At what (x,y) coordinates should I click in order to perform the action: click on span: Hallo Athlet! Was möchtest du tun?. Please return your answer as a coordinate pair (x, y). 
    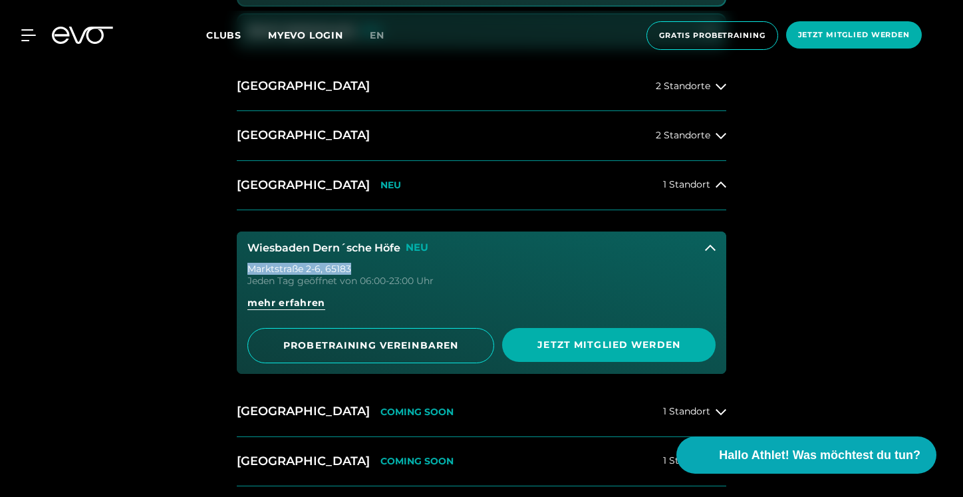
    Looking at the image, I should click on (819, 455).